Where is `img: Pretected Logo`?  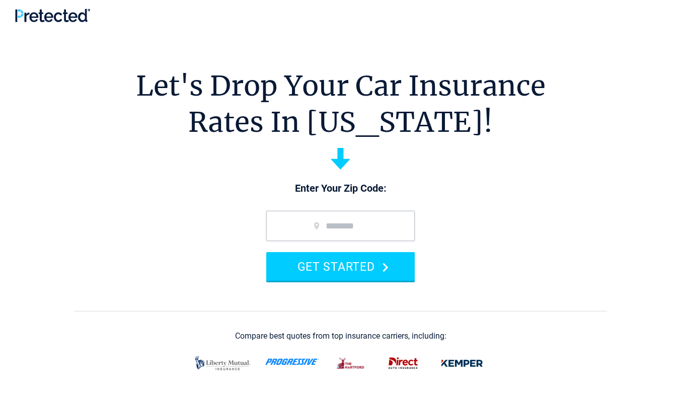
img: Pretected Logo is located at coordinates (52, 15).